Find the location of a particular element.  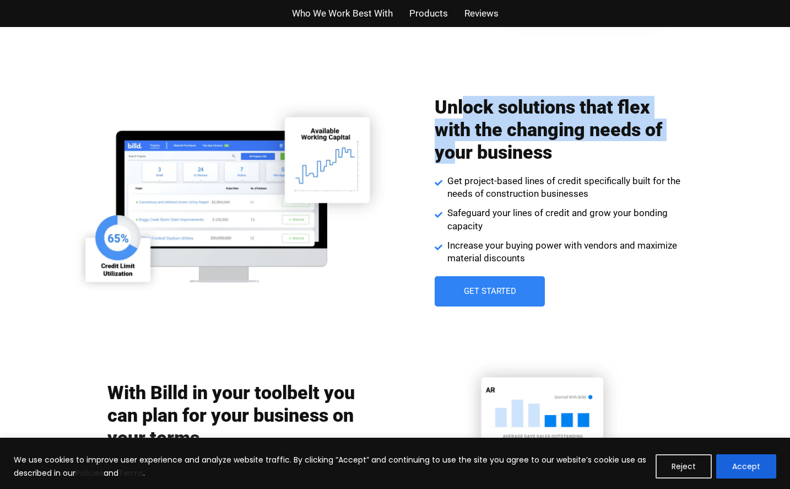

a: Terms is located at coordinates (131, 473).